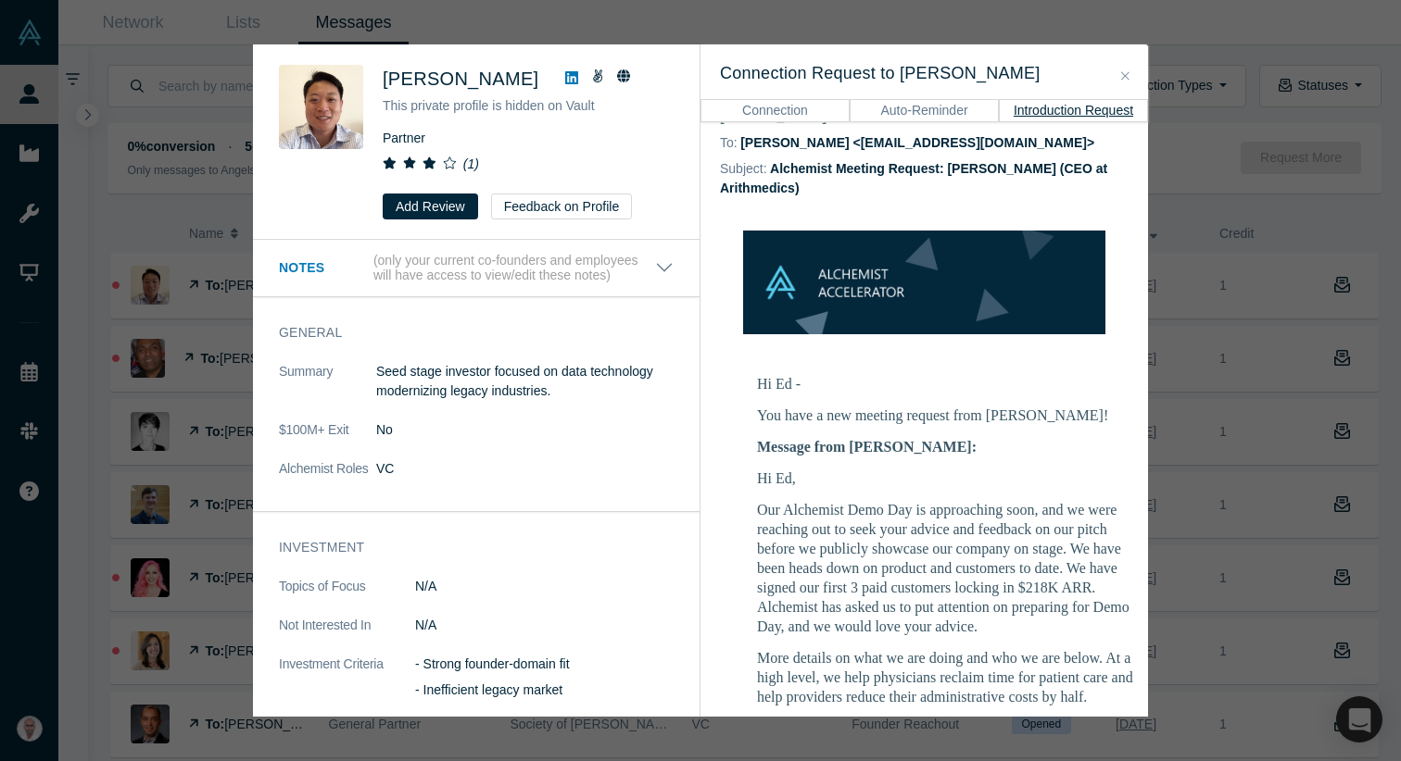 The height and width of the screenshot is (761, 1401). What do you see at coordinates (524, 382) in the screenshot?
I see `p: Seed stage investor focused on data technology modernizing legacy industries.` at bounding box center [524, 382].